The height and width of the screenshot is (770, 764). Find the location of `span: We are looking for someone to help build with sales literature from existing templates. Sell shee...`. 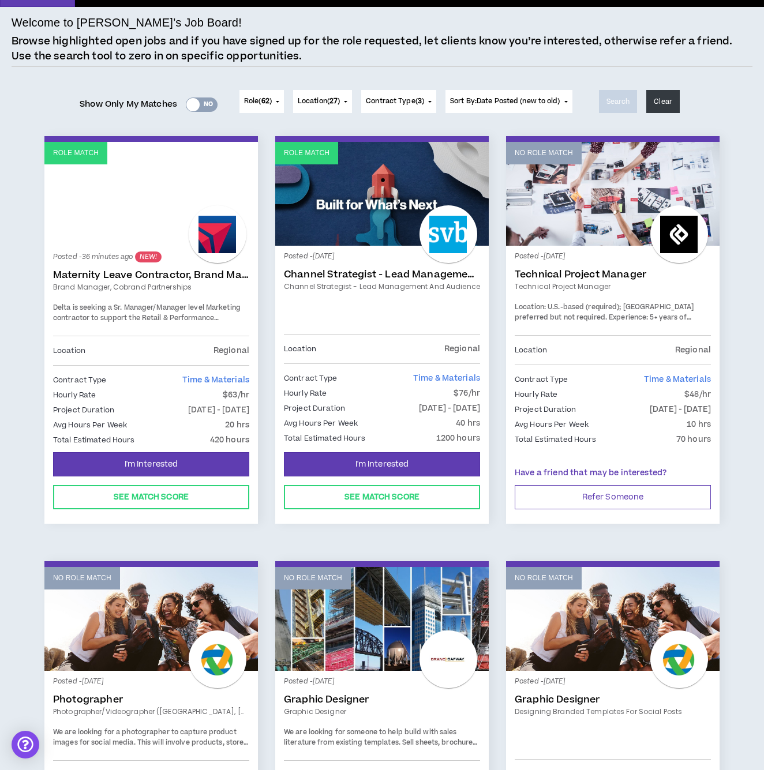

span: We are looking for someone to help build with sales literature from existing templates. Sell shee... is located at coordinates (381, 748).